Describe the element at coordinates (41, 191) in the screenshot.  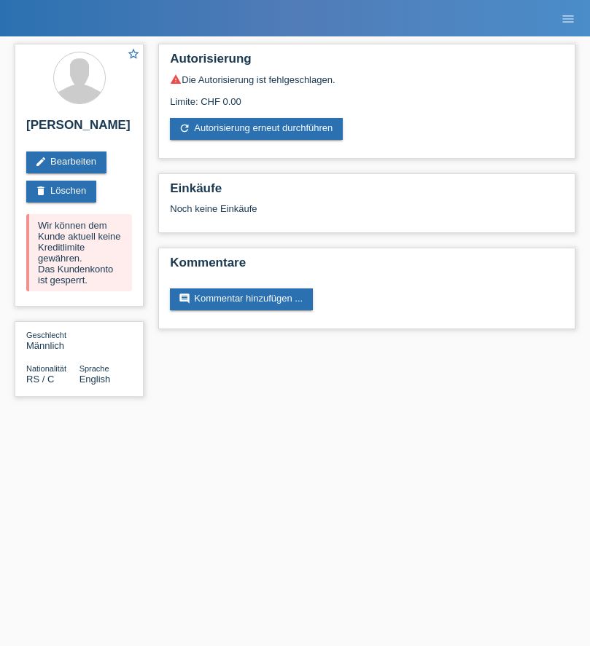
I see `i: delete` at that location.